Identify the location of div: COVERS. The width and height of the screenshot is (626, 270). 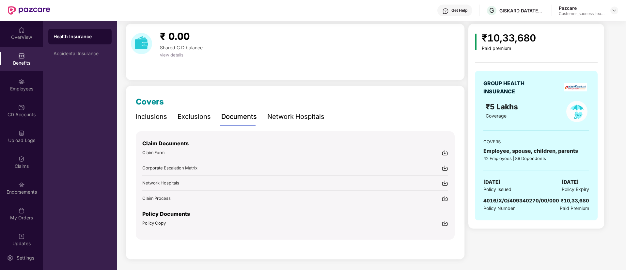
(536, 142).